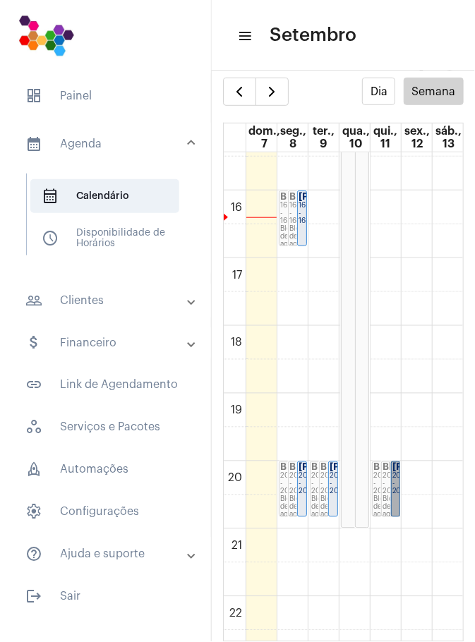 This screenshot has width=475, height=642. What do you see at coordinates (109, 554) in the screenshot?
I see `mat-expansion-panel-header: sidenav iconAjuda e suporte` at bounding box center [109, 554].